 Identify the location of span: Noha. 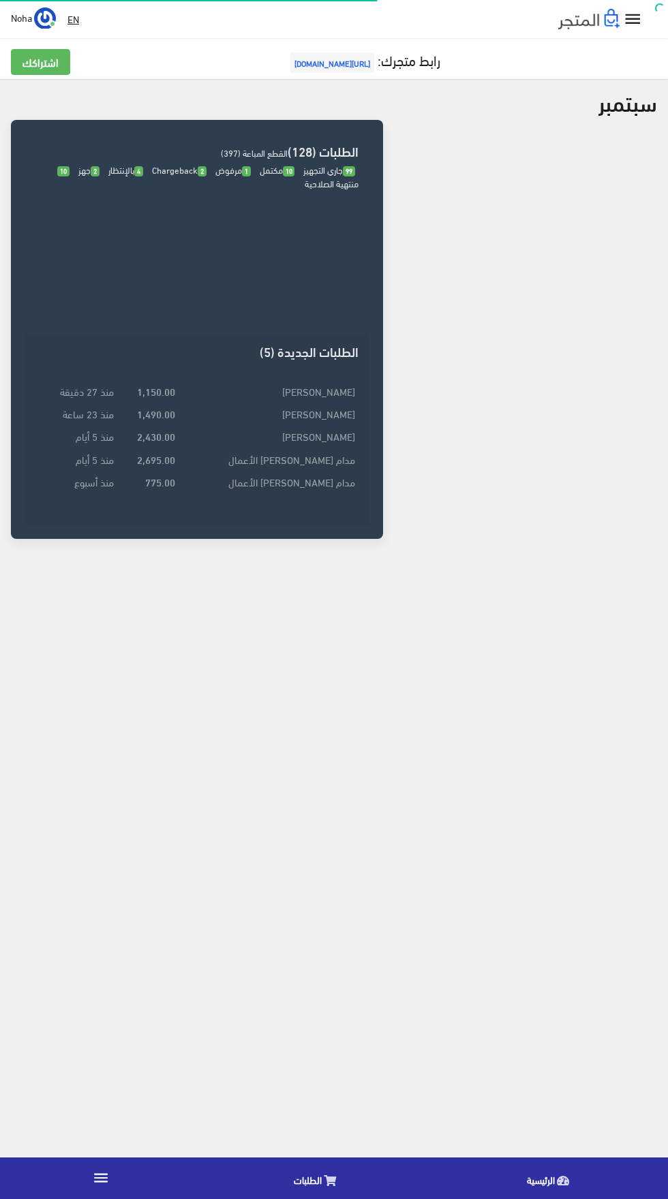
(21, 17).